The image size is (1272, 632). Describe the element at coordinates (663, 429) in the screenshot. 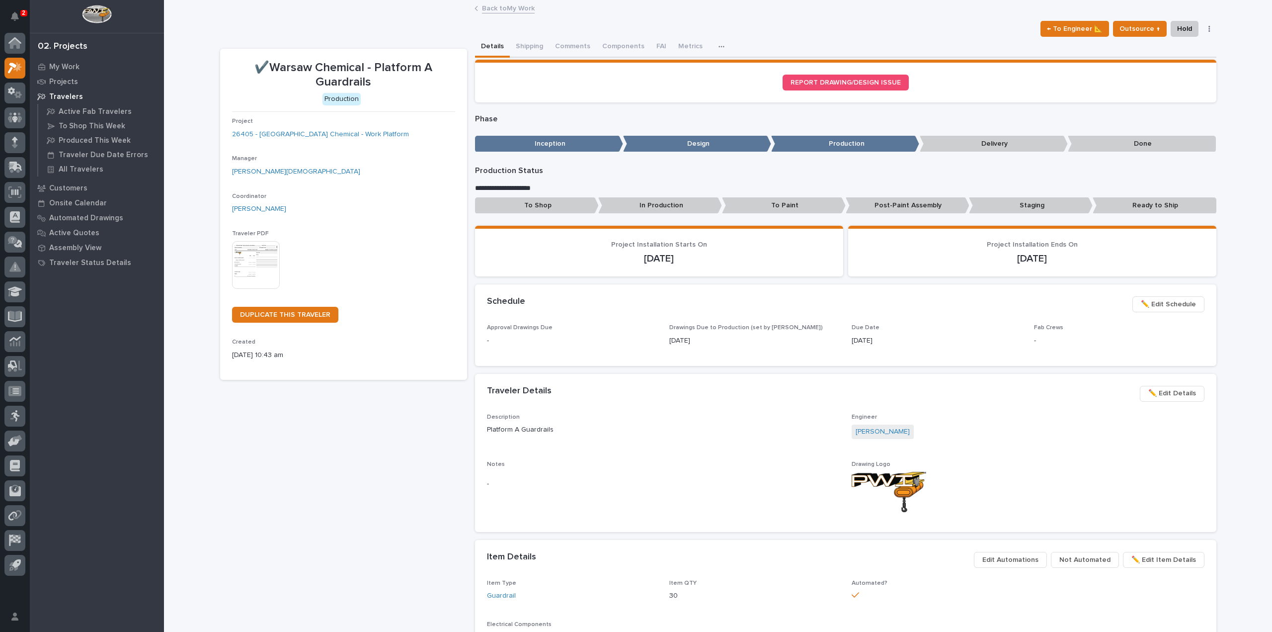

I see `p: Platform A Guardrails` at that location.